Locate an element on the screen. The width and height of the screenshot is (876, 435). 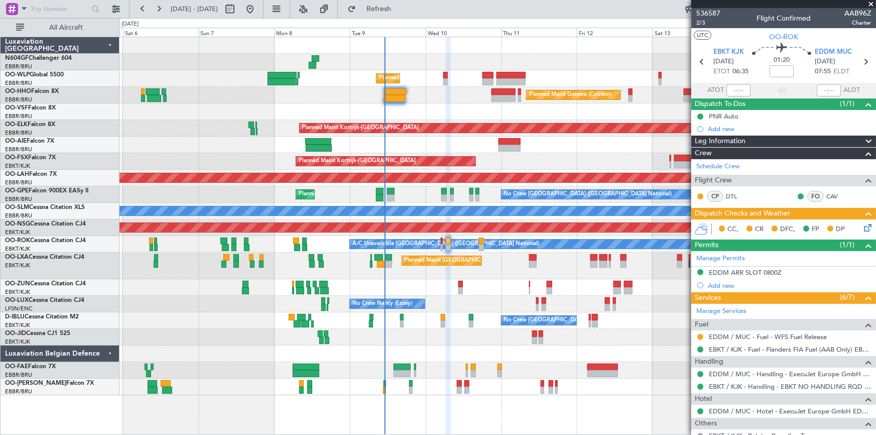
a: OO-ELKFalcon 8X is located at coordinates (30, 125).